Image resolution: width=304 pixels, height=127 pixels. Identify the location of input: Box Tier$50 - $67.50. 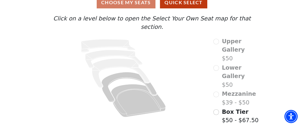
(216, 112).